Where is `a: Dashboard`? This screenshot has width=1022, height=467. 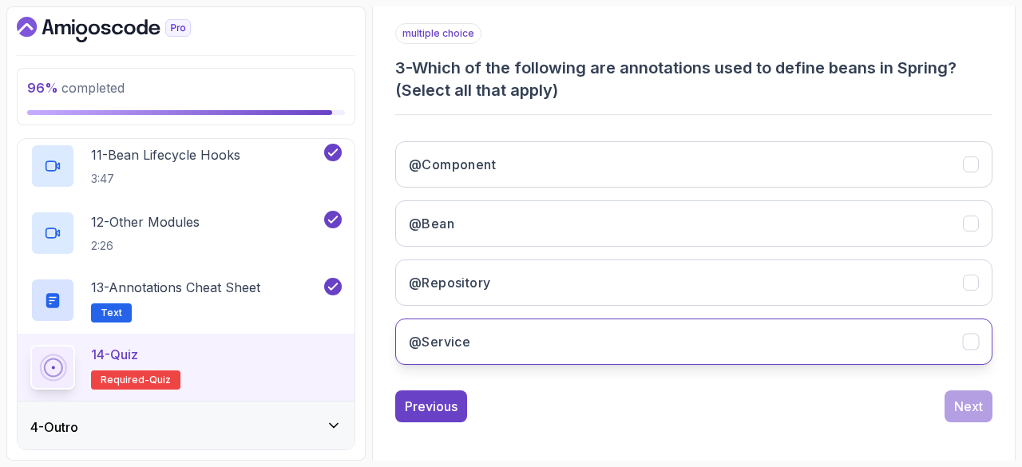 a: Dashboard is located at coordinates (122, 30).